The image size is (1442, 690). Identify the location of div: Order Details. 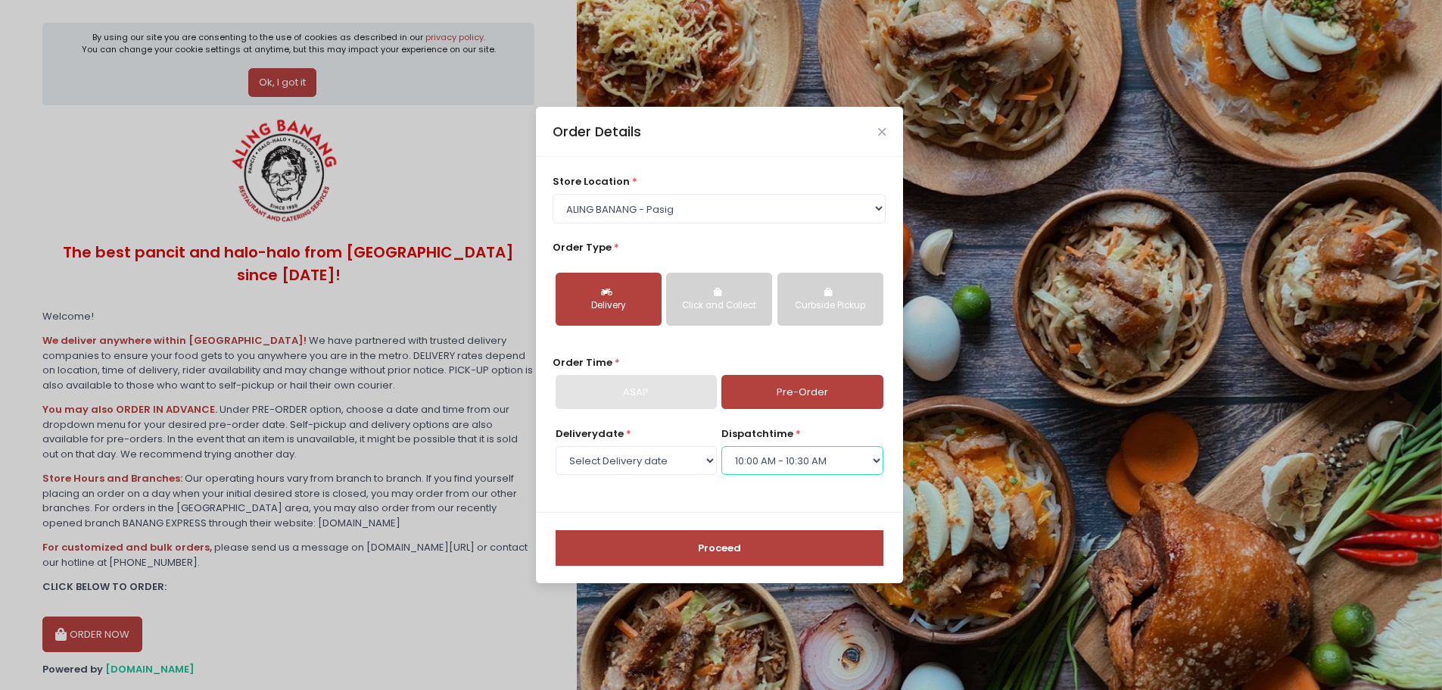
(596, 132).